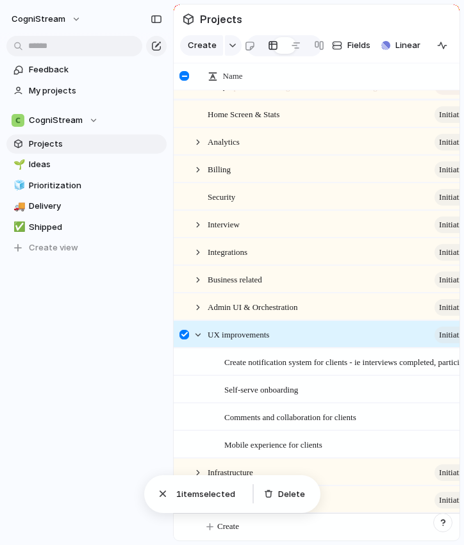 The width and height of the screenshot is (464, 545). What do you see at coordinates (86, 165) in the screenshot?
I see `a: 🌱Ideas` at bounding box center [86, 165].